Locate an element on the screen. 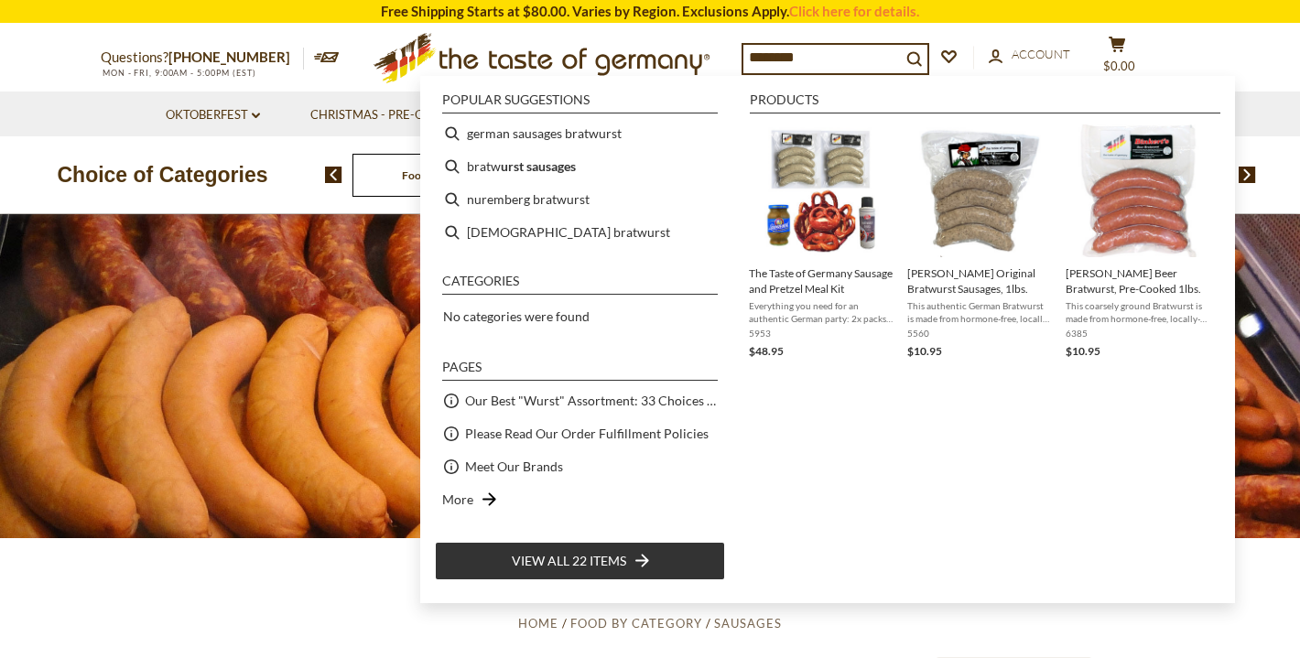 The image size is (1300, 658). img: previous arrow is located at coordinates (333, 175).